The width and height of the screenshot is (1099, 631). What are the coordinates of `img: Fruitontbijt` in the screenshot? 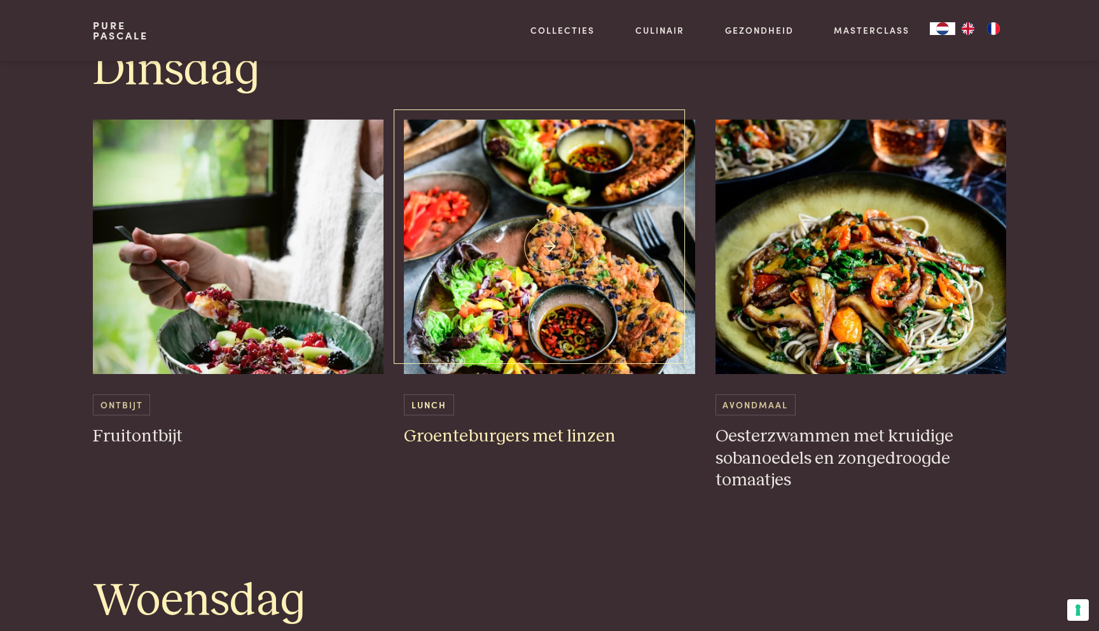 It's located at (238, 247).